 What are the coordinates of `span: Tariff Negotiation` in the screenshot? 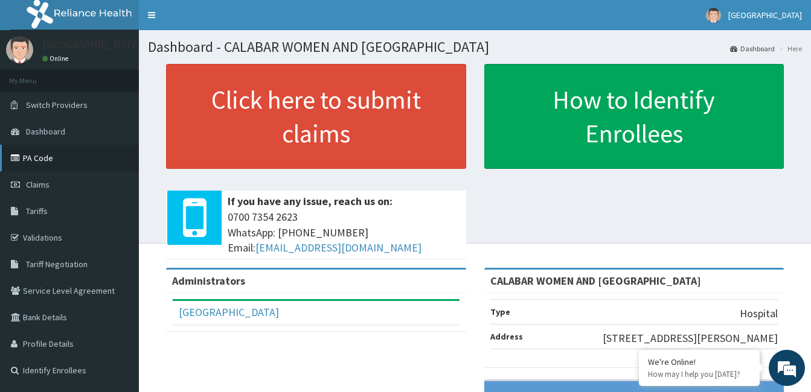 It's located at (57, 264).